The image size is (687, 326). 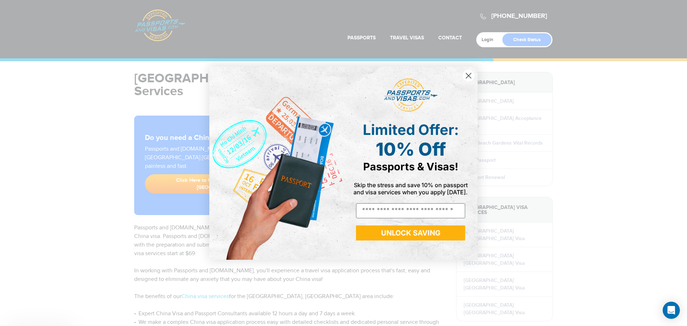 What do you see at coordinates (411, 166) in the screenshot?
I see `span: Passports & Visas!` at bounding box center [411, 166].